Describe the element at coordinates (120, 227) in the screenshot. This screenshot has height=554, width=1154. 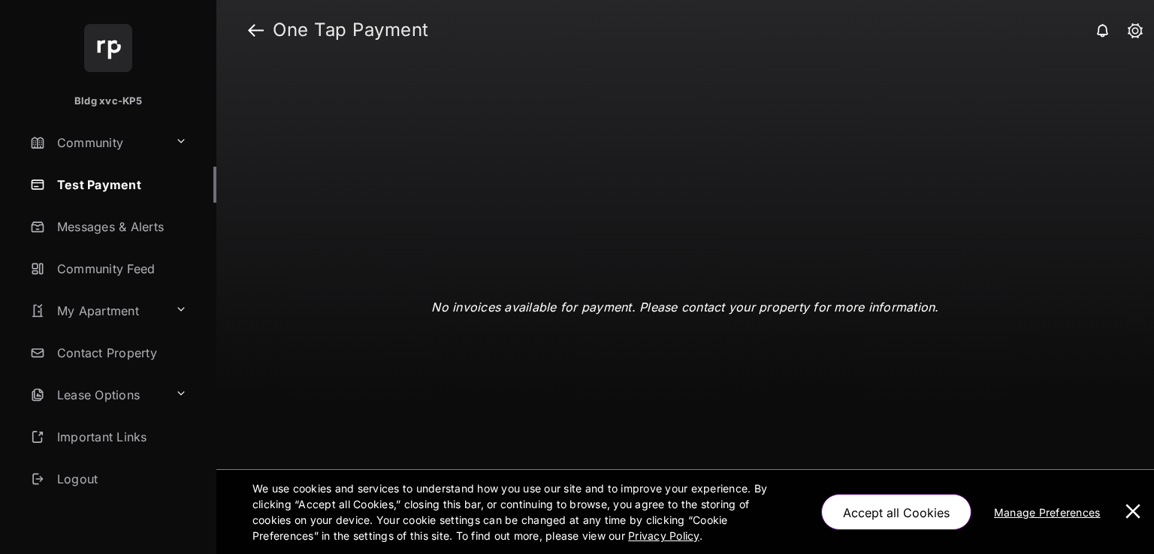
I see `a: Messages & Alerts` at that location.